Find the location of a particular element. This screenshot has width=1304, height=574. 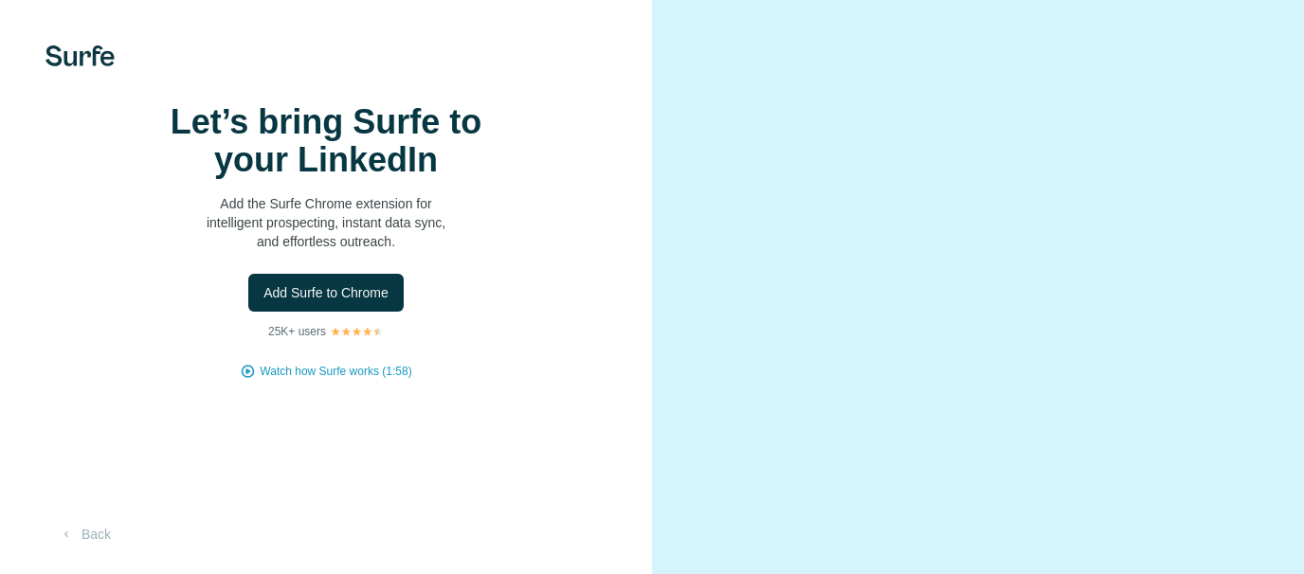

p: Add the Surfe Chrome extension for intelligent prospecting, instant data sync, and effortless out... is located at coordinates (326, 223).